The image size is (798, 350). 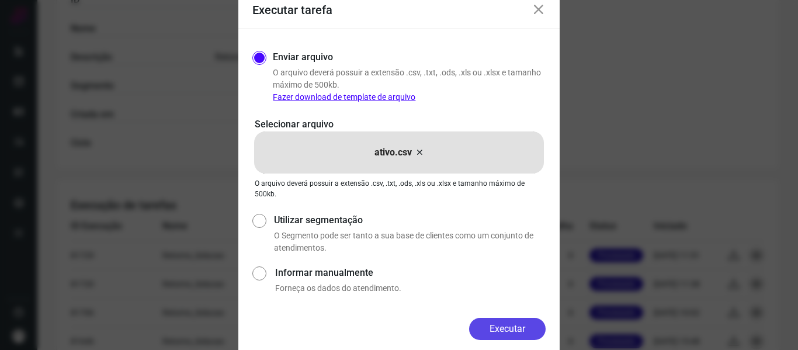 What do you see at coordinates (399, 124) in the screenshot?
I see `p: Selecionar arquivo` at bounding box center [399, 124].